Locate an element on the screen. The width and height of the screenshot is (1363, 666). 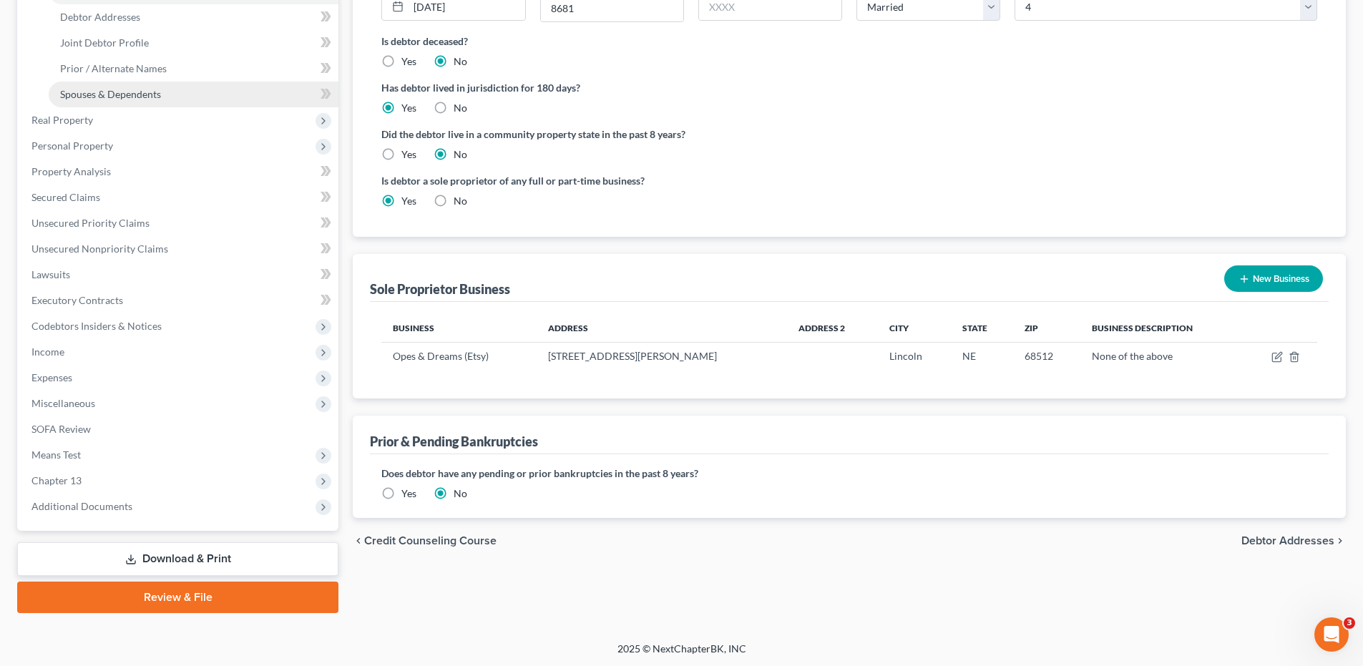
label: Does debtor have any pending or prior bankruptcies in the past 8 years? is located at coordinates (850, 473).